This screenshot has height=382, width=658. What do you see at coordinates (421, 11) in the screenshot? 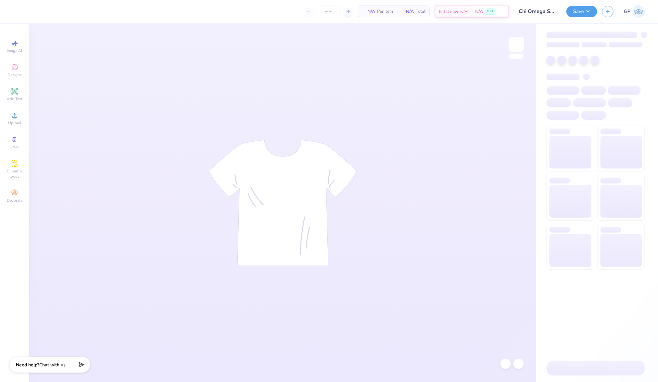
I see `span: Total` at bounding box center [421, 11].